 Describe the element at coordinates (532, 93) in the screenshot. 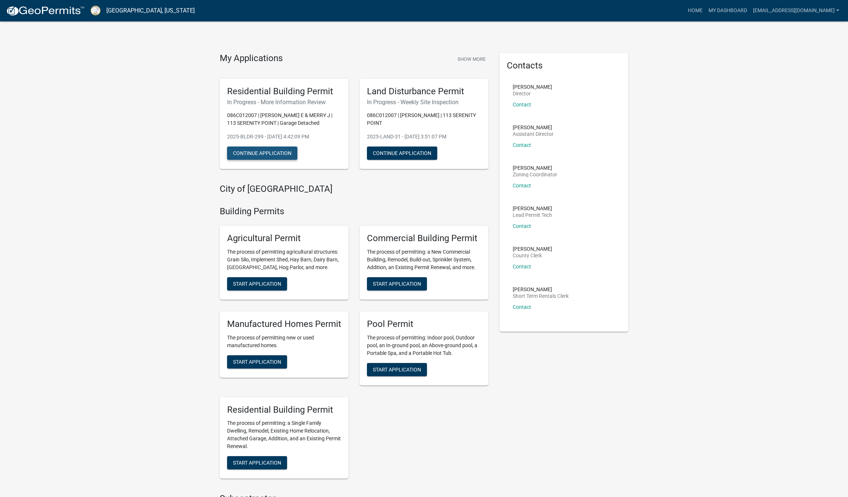

I see `p: Director` at that location.